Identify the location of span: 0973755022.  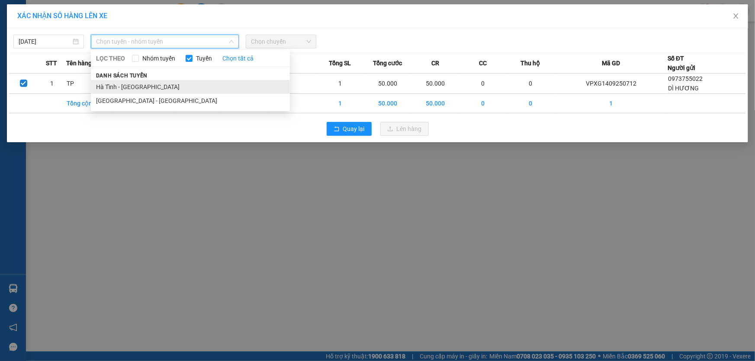
(685, 79).